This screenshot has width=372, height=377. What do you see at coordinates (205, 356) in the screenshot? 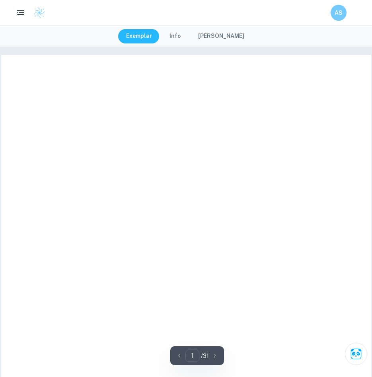
I see `p: / 31` at bounding box center [205, 356].